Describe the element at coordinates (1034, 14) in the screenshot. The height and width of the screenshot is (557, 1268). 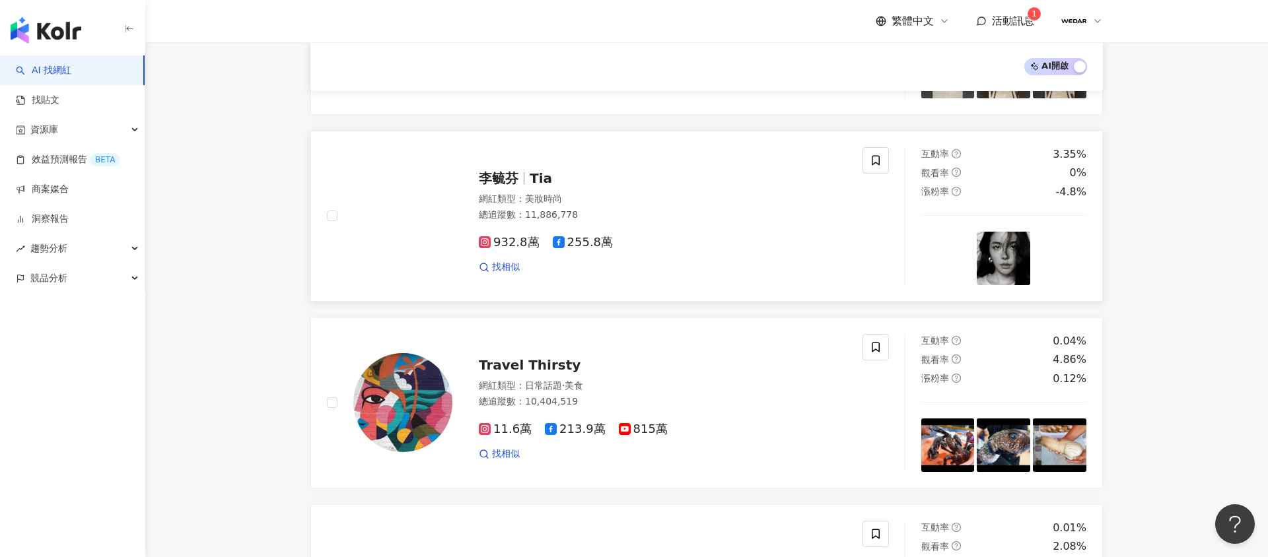
I see `sup: 1` at that location.